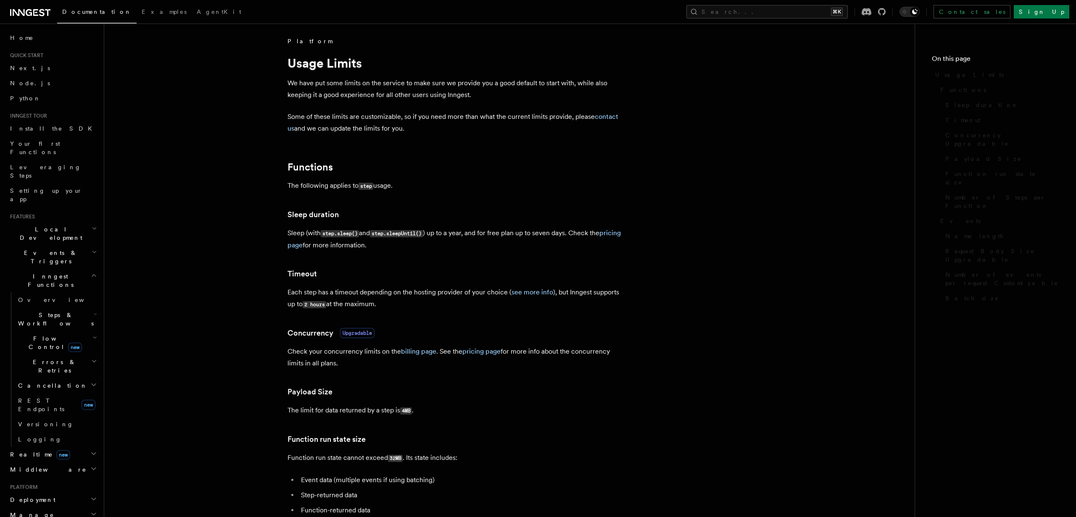 The height and width of the screenshot is (517, 1076). Describe the element at coordinates (314, 305) in the screenshot. I see `code: 2 hours` at that location.